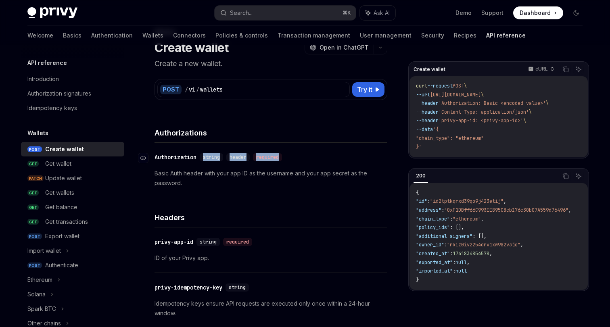  Describe the element at coordinates (421, 176) in the screenshot. I see `div: 200` at that location.